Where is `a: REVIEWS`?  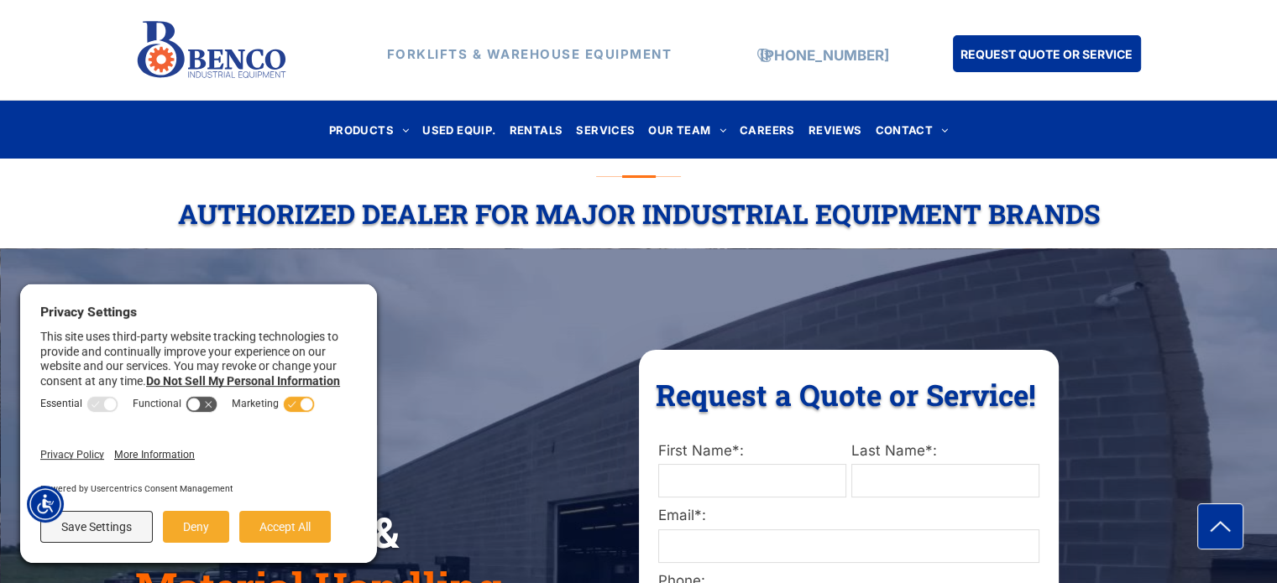 a: REVIEWS is located at coordinates (835, 129).